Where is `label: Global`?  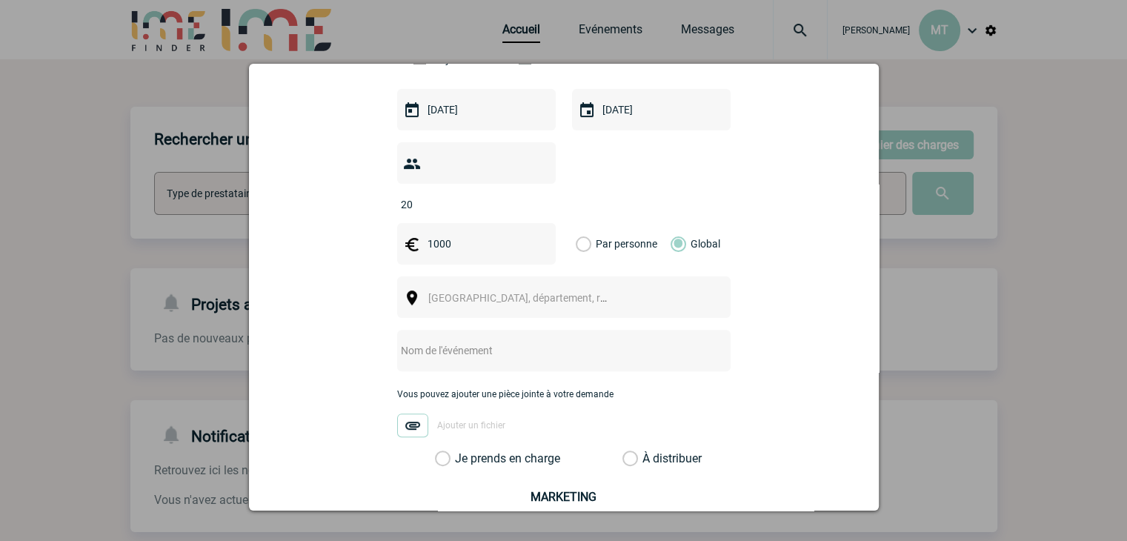 label: Global is located at coordinates (675, 244).